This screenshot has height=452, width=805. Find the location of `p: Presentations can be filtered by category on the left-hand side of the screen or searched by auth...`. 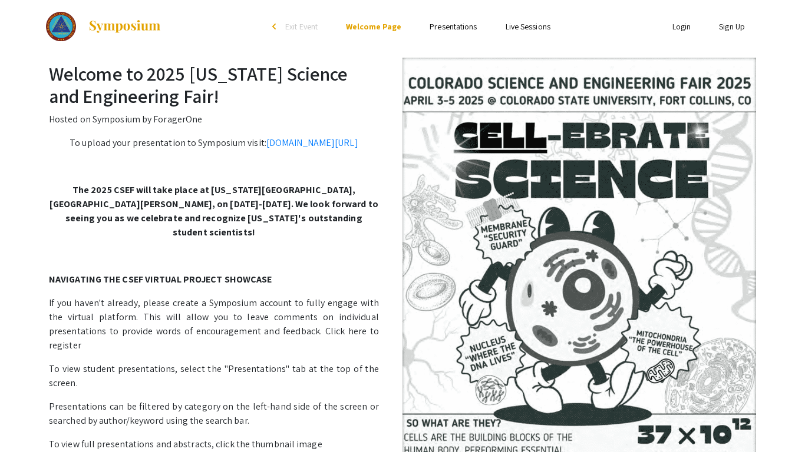

p: Presentations can be filtered by category on the left-hand side of the screen or searched by auth... is located at coordinates (402, 414).